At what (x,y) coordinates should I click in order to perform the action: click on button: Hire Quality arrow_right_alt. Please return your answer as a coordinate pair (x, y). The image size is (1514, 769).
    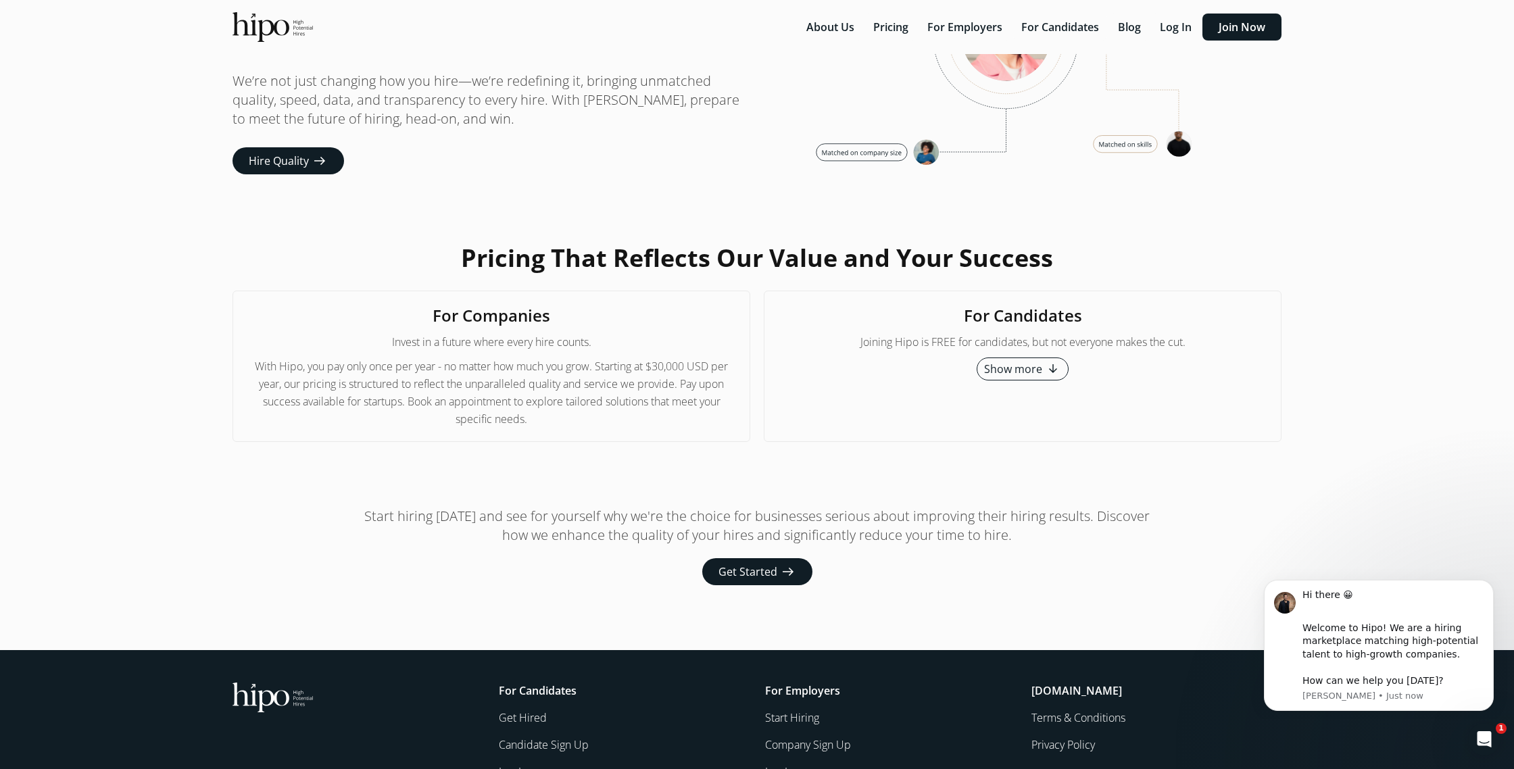
    Looking at the image, I should click on (288, 161).